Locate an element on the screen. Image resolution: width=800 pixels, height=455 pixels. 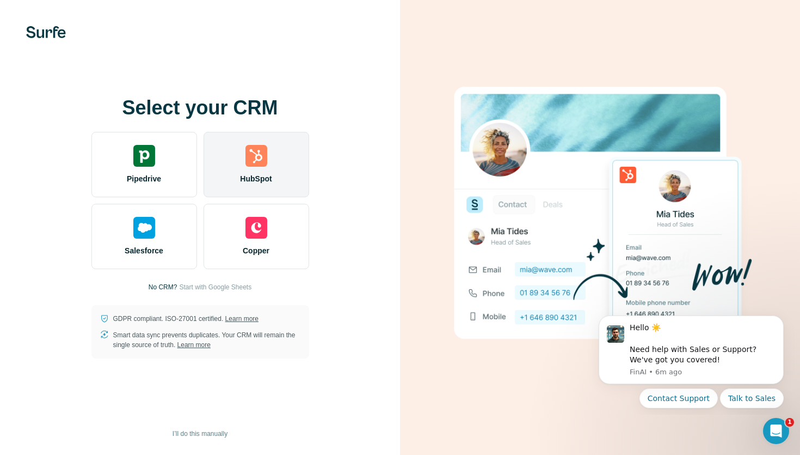
p: No CRM? is located at coordinates (163, 287).